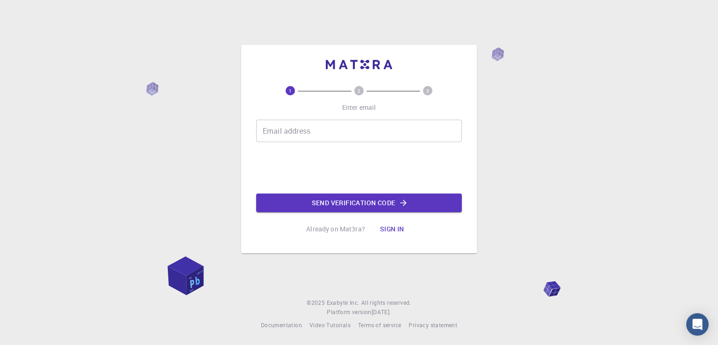 Image resolution: width=718 pixels, height=345 pixels. What do you see at coordinates (336, 229) in the screenshot?
I see `p: Already on Mat3ra?` at bounding box center [336, 229].